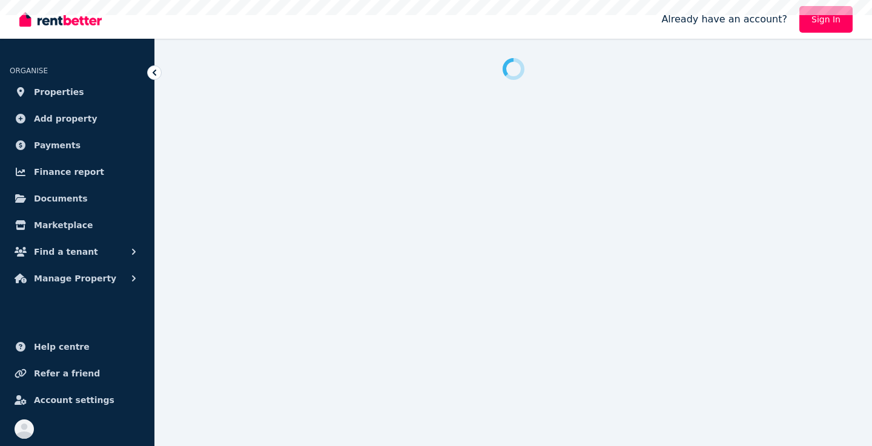  I want to click on button: Manage Property, so click(77, 278).